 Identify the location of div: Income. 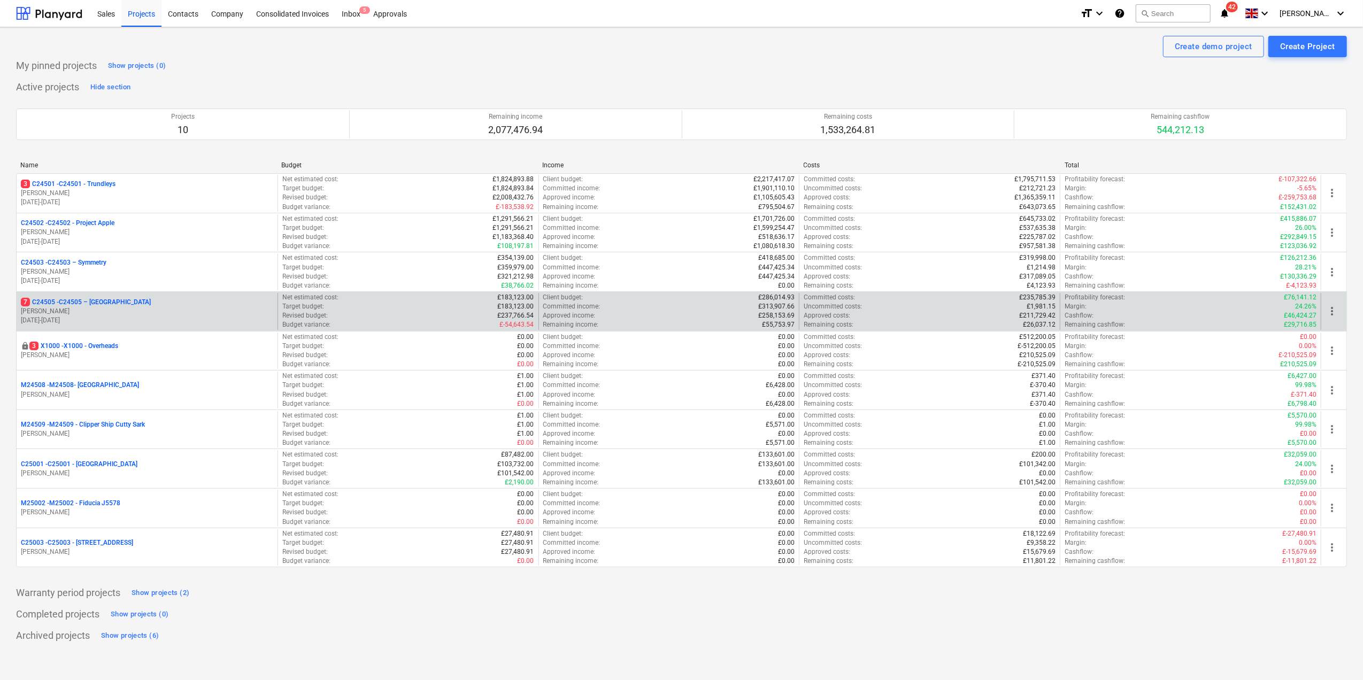
(669, 165).